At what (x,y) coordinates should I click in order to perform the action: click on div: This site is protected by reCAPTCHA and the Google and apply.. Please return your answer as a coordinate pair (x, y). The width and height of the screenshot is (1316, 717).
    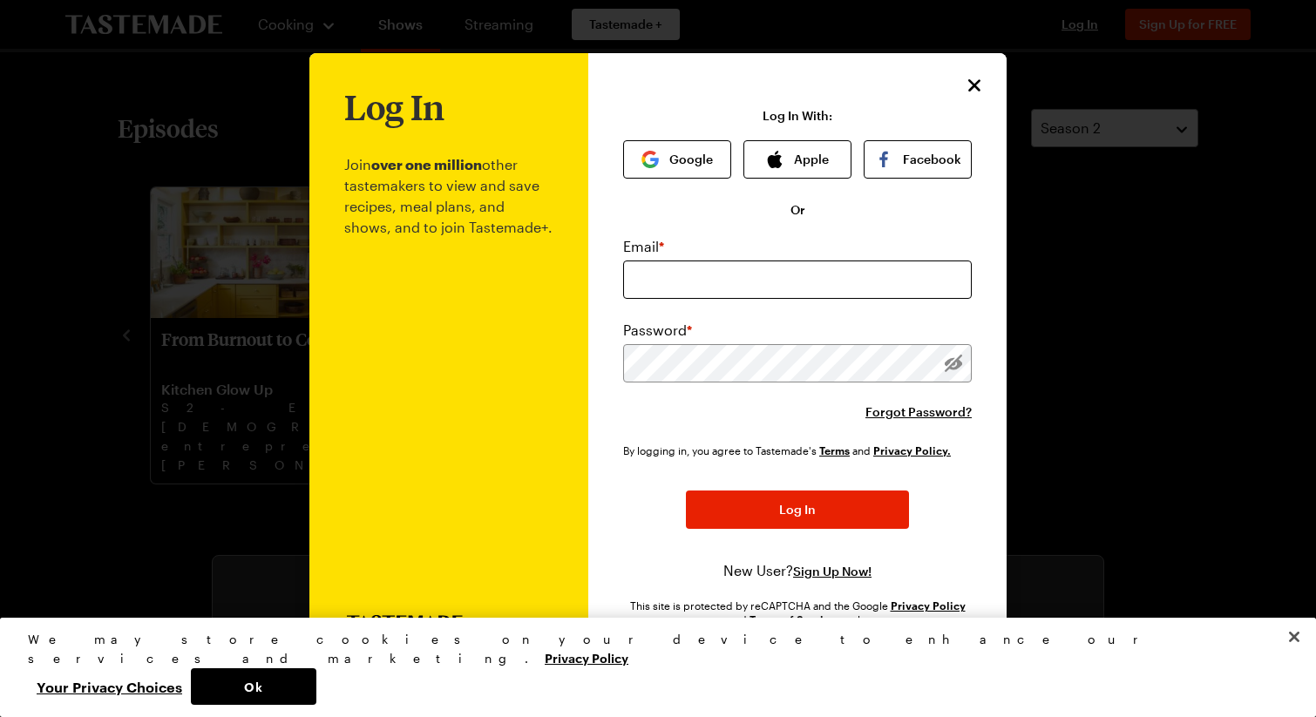
    Looking at the image, I should click on (798, 613).